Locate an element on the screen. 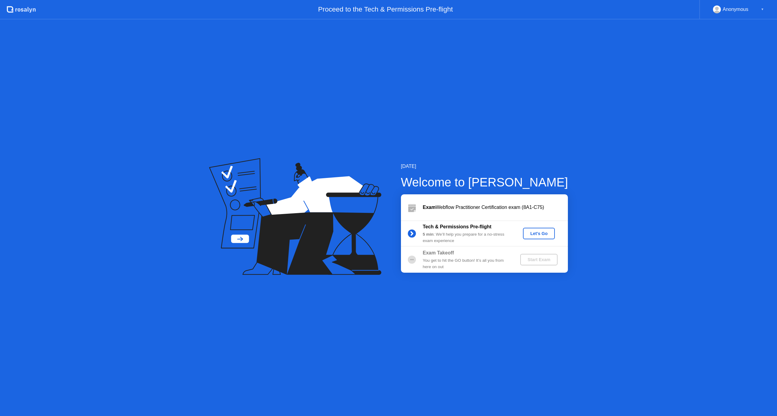 Image resolution: width=777 pixels, height=416 pixels. button: Start Exam is located at coordinates (539, 260).